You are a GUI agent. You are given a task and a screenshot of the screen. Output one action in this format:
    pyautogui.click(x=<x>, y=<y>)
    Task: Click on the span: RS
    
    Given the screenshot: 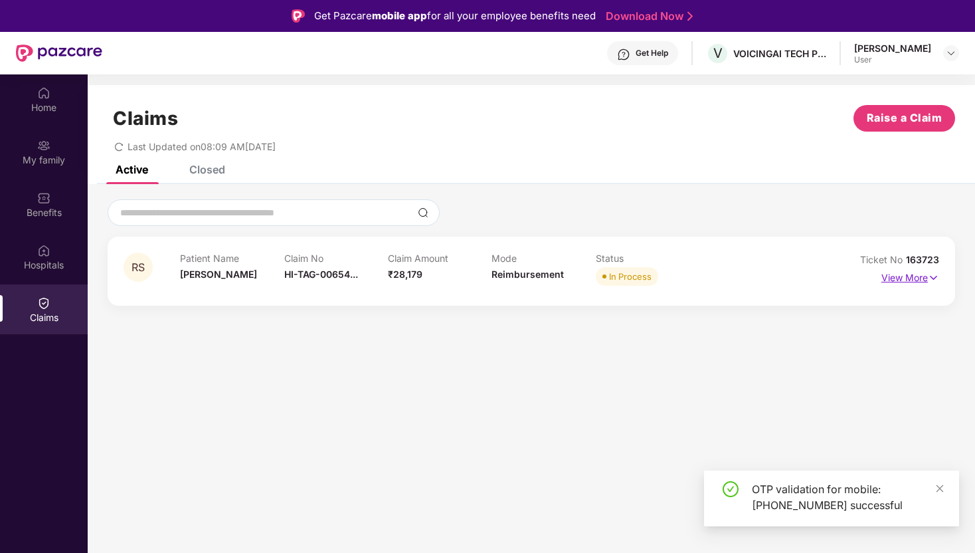 What is the action you would take?
    pyautogui.click(x=138, y=267)
    